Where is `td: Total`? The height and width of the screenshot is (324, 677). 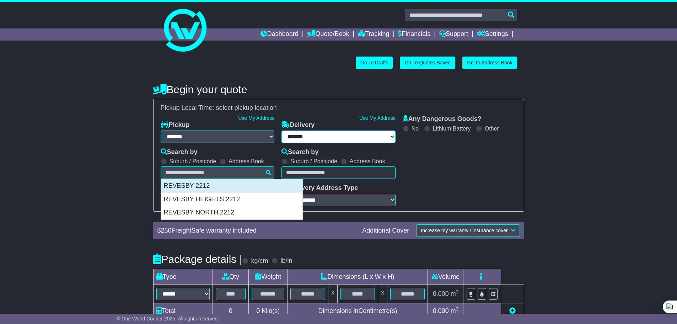
td: Total is located at coordinates (183, 311).